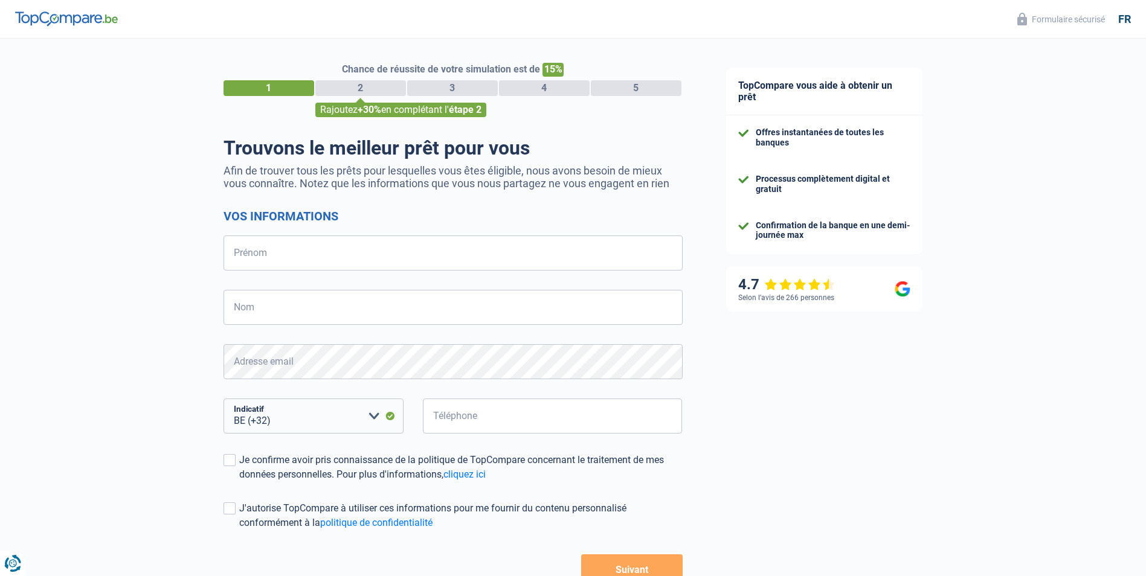 The height and width of the screenshot is (576, 1146). Describe the element at coordinates (269, 88) in the screenshot. I see `div: 1` at that location.